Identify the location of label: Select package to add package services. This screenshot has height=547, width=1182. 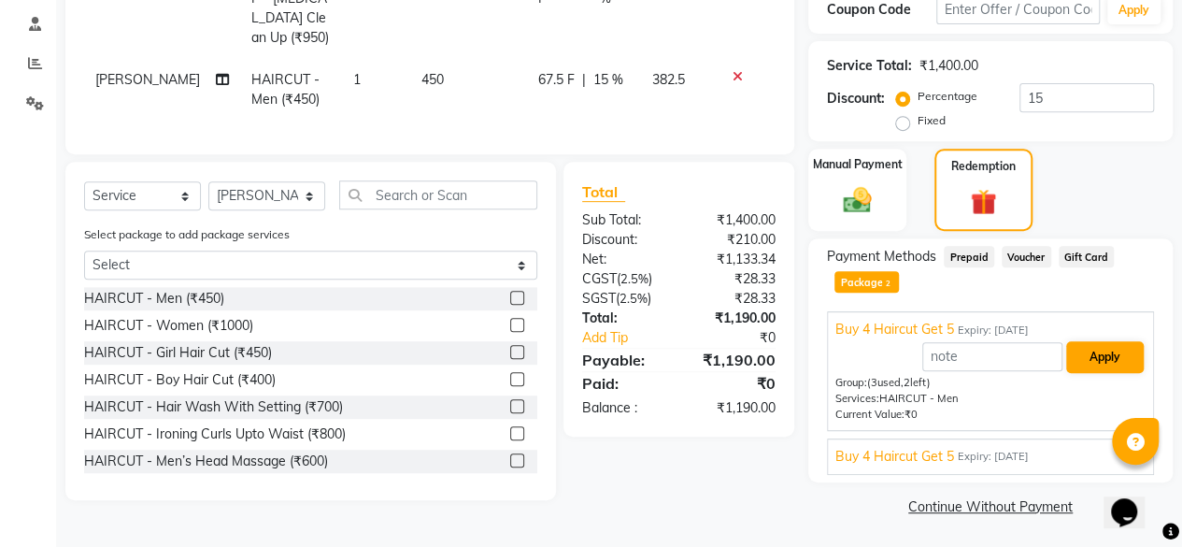
(187, 235).